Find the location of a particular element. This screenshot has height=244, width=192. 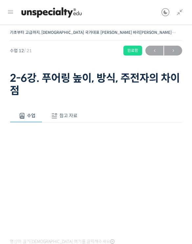

span: 수업 12 is located at coordinates (21, 51).